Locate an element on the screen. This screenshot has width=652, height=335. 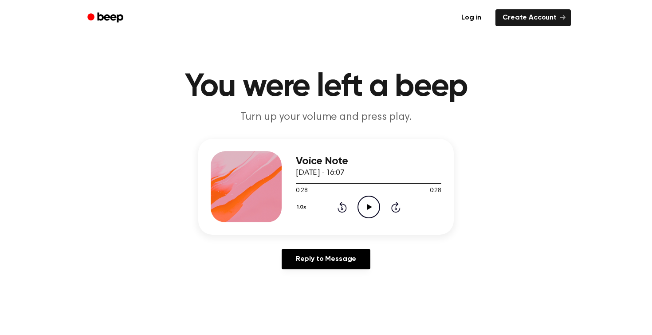
p: Turn up your volume and press play. is located at coordinates (326, 117).